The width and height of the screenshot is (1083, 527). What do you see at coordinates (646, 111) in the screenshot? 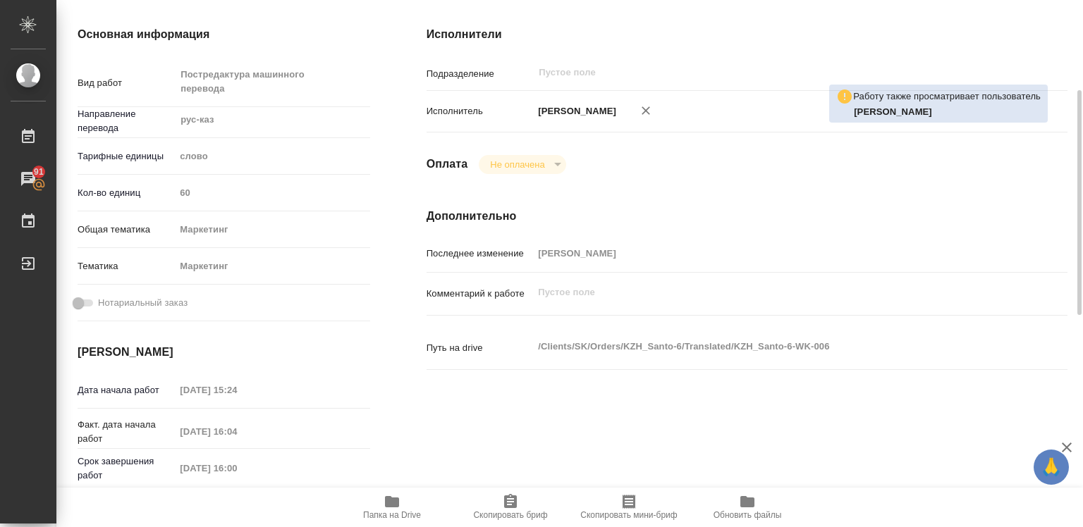
I see `button: Удалить исполнителя` at bounding box center [646, 111].